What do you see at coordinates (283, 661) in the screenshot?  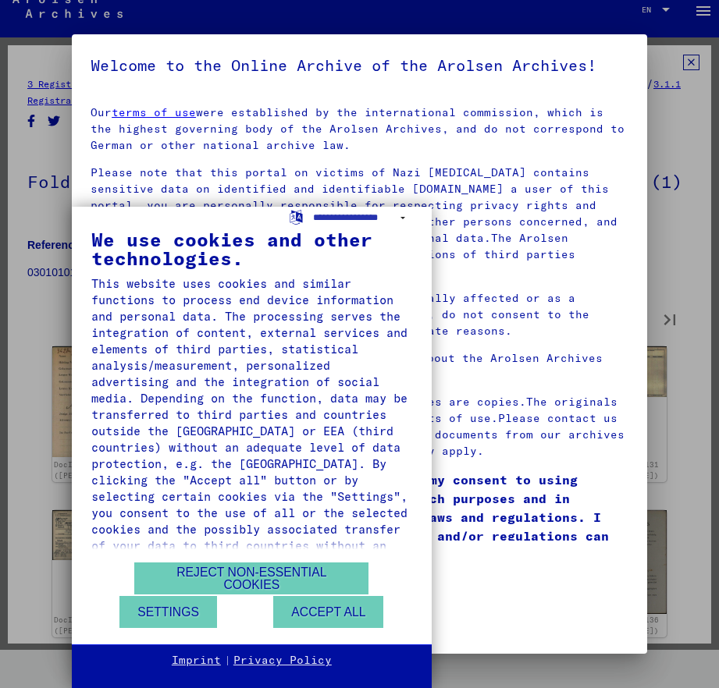 I see `a: Privacy Policy` at bounding box center [283, 661].